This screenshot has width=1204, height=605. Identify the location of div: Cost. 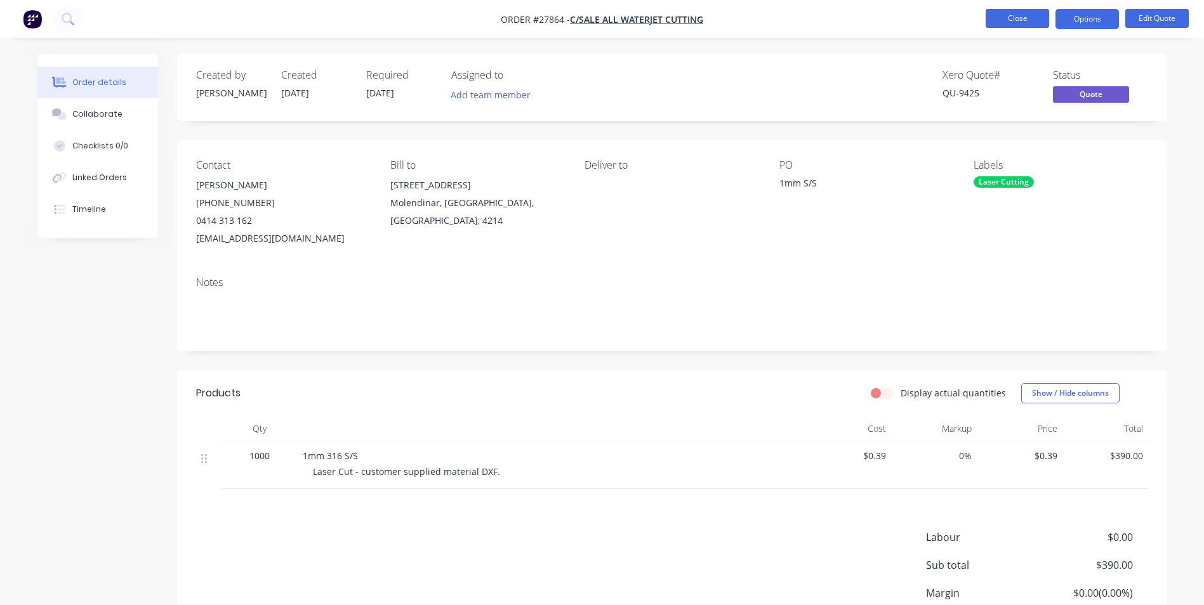
(848, 429).